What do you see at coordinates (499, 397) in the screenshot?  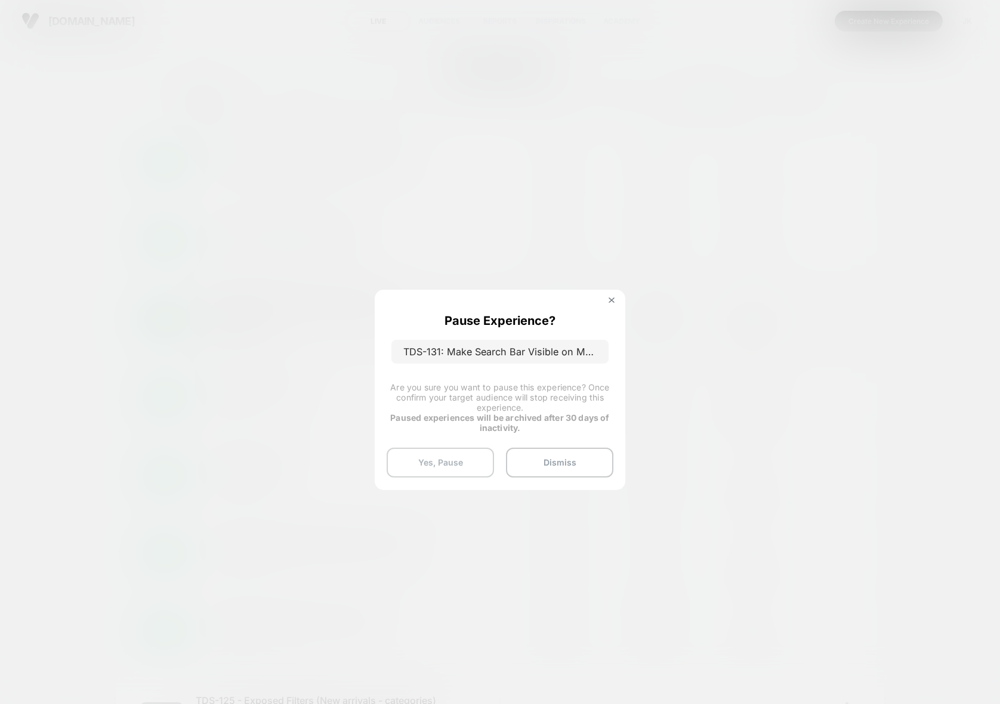 I see `span: Are you sure you want to pause this experience? Once confirm your target audience will stop recei...` at bounding box center [499, 397].